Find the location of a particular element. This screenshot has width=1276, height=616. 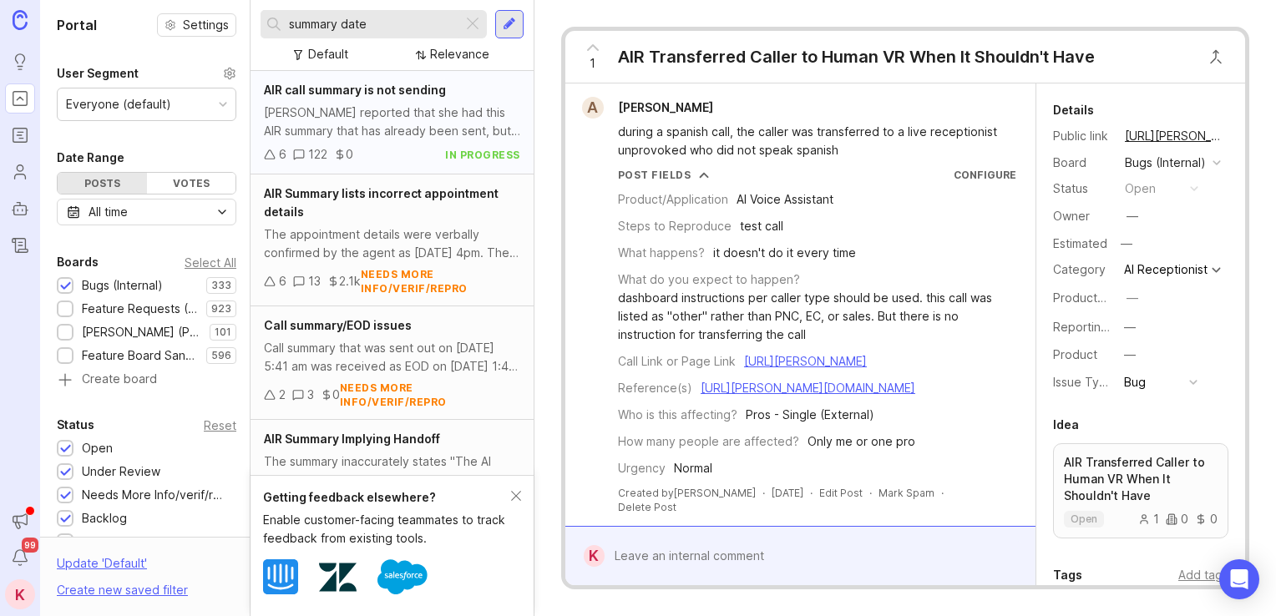

button: Notifications is located at coordinates (20, 558).